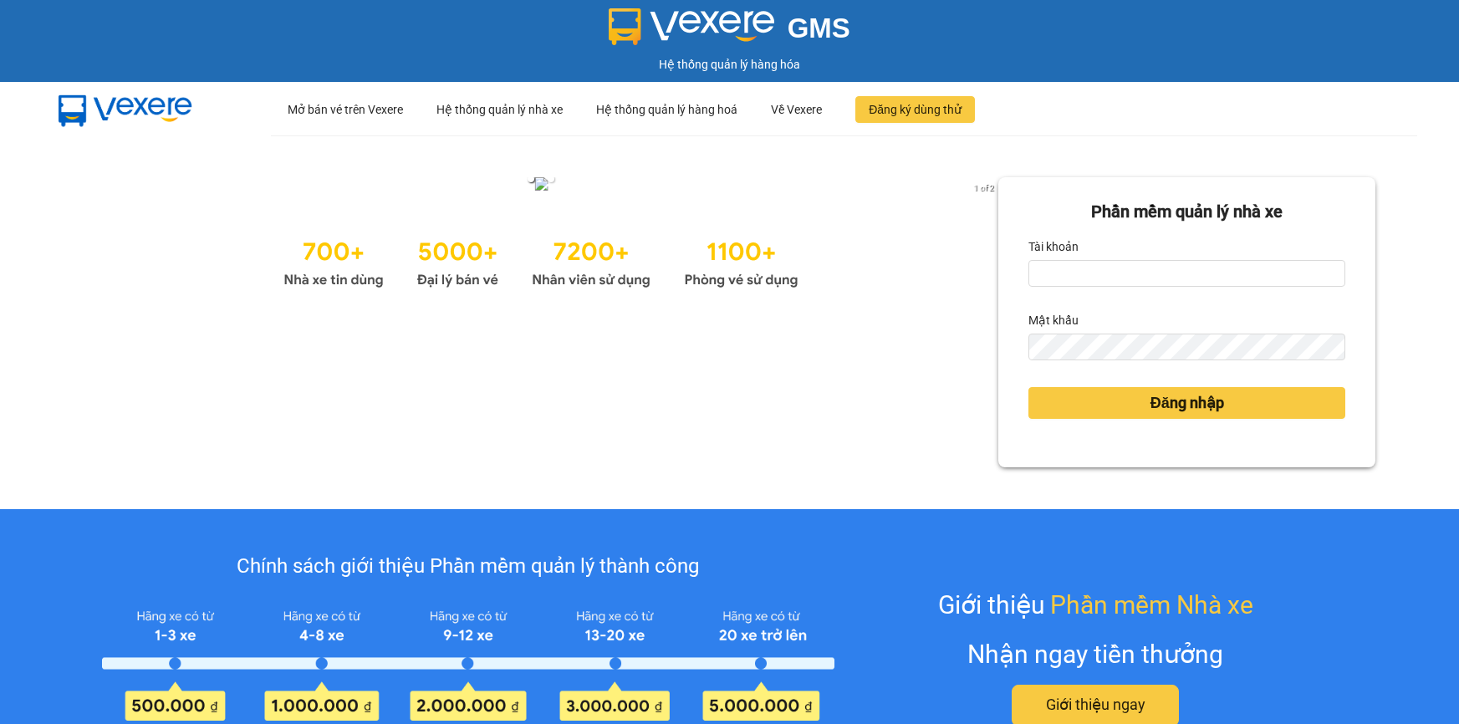 The height and width of the screenshot is (724, 1459). I want to click on img: mbUUG5Q.png, so click(125, 110).